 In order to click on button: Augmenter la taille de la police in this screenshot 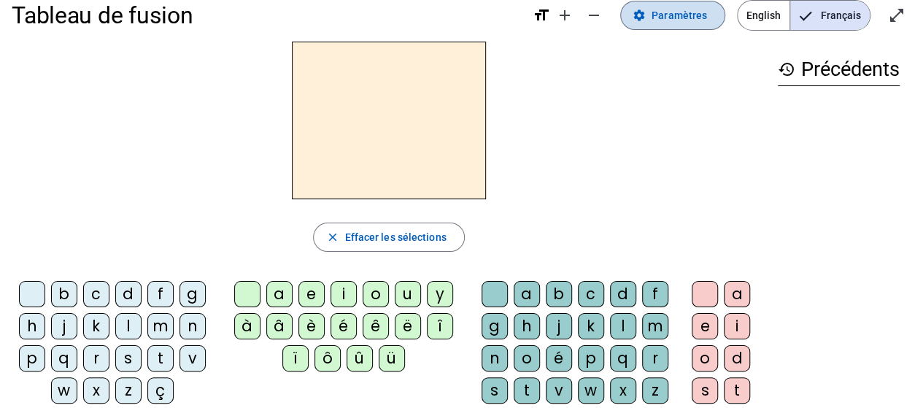, I will do `click(565, 15)`.